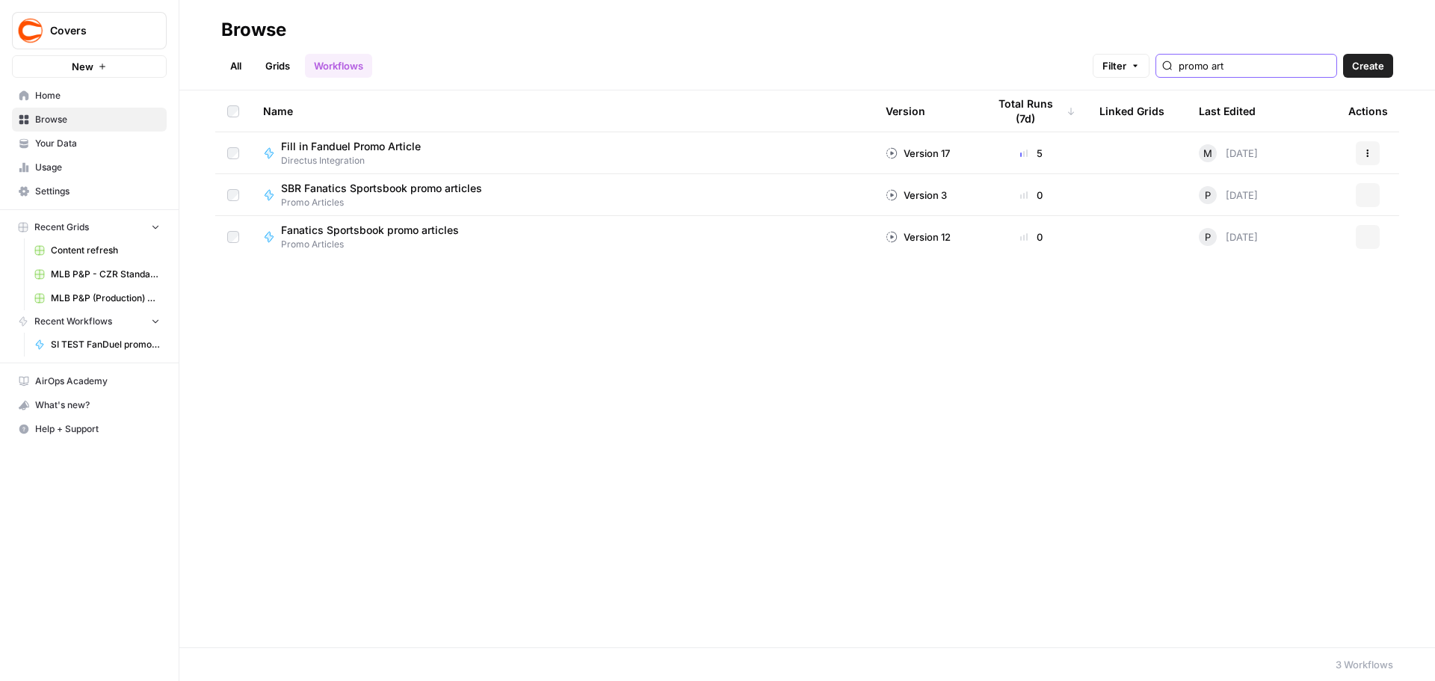  What do you see at coordinates (916, 195) in the screenshot?
I see `div: Version 3` at bounding box center [916, 195].